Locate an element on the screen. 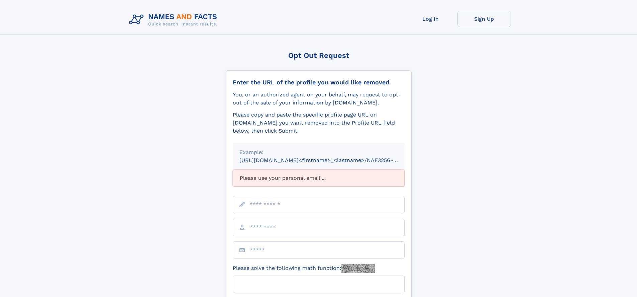 The image size is (637, 297). img: Logo Names and Facts is located at coordinates (175, 20).